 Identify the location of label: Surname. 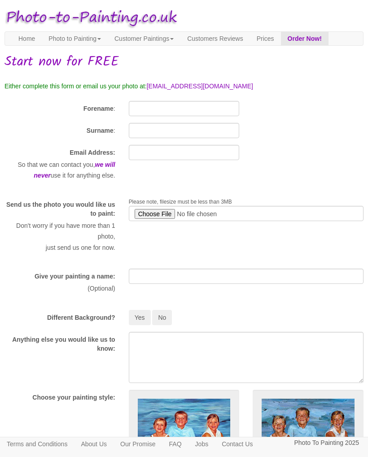
(100, 130).